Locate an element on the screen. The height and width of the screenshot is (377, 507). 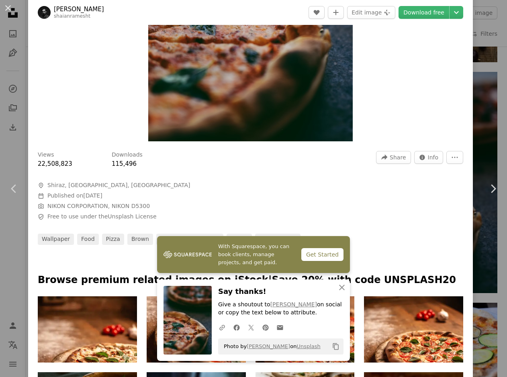
span: Info is located at coordinates (433, 158).